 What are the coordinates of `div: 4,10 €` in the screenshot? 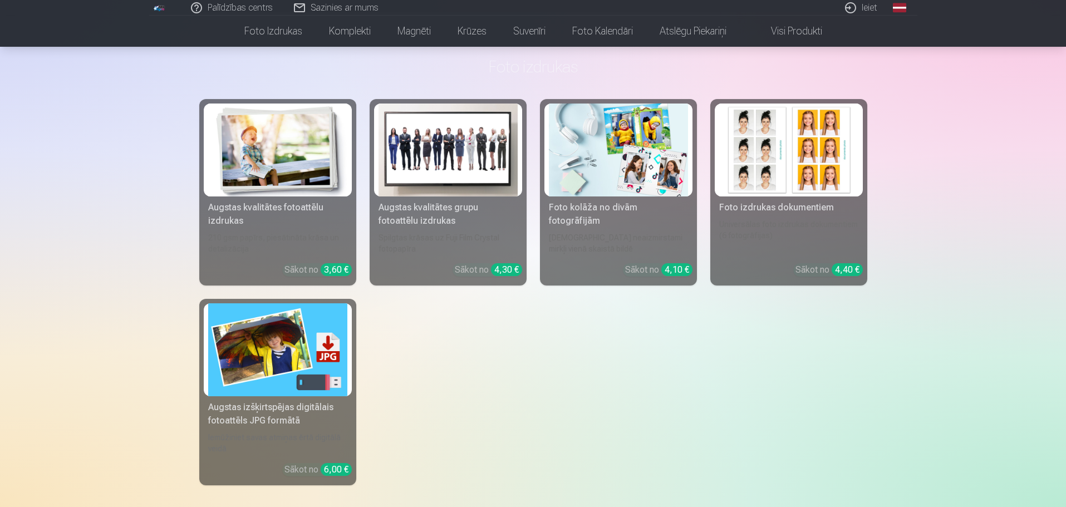 It's located at (677, 269).